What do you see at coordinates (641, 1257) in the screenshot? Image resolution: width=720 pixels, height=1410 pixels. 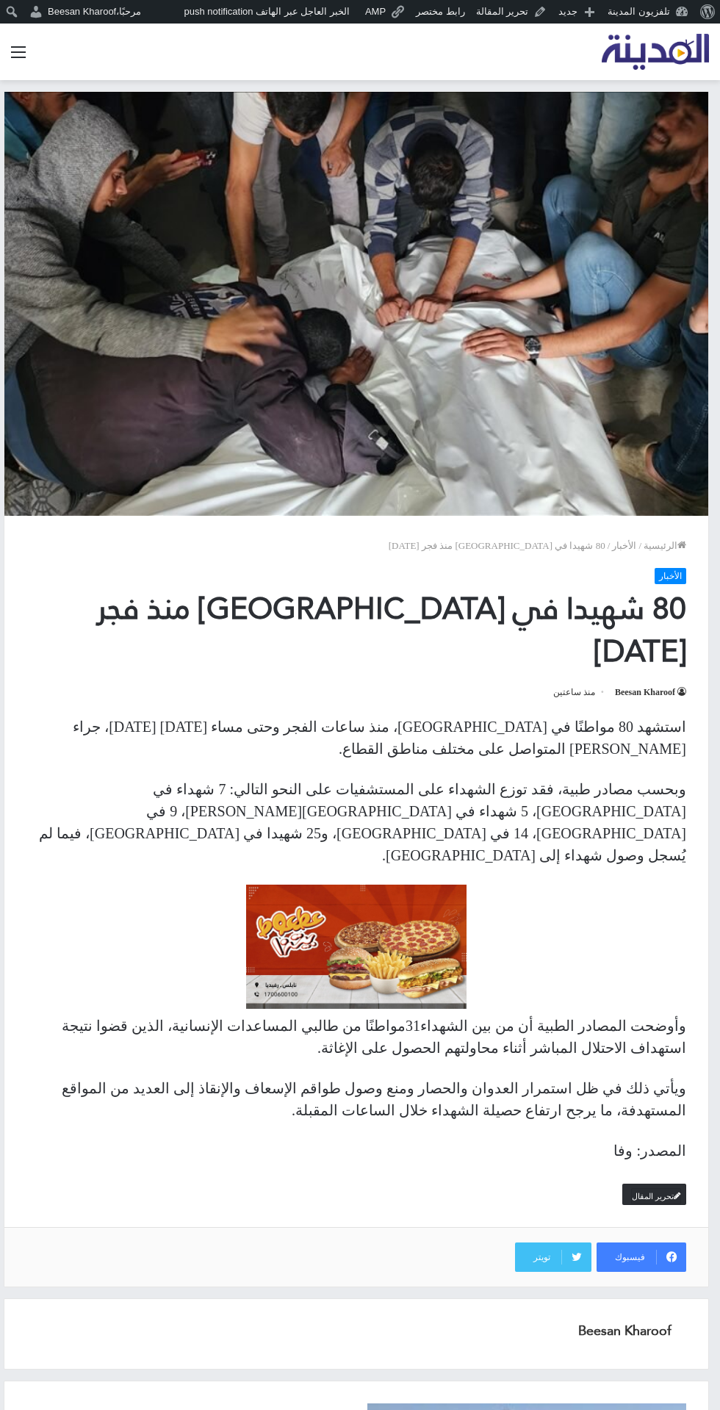 I see `a: فيسبوك` at bounding box center [641, 1257].